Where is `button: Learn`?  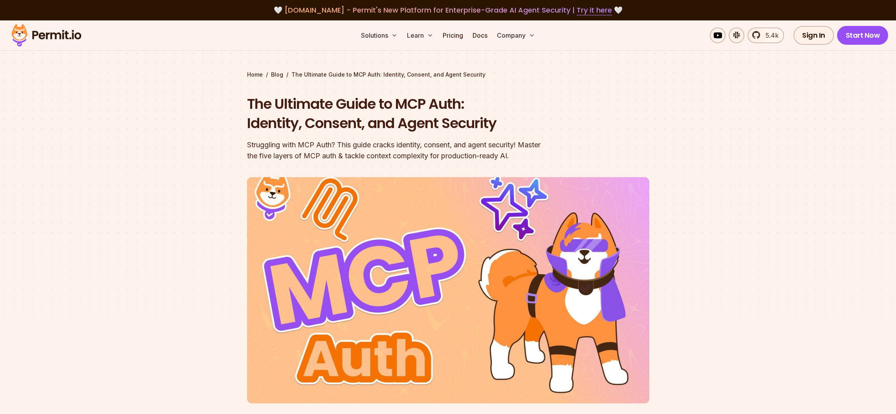
button: Learn is located at coordinates (420, 35).